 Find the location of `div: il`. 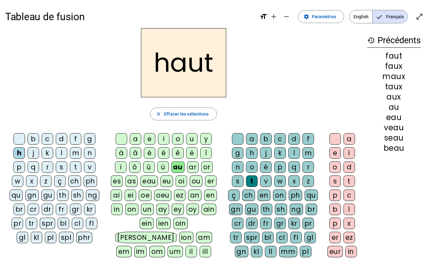

div: il is located at coordinates (191, 252).